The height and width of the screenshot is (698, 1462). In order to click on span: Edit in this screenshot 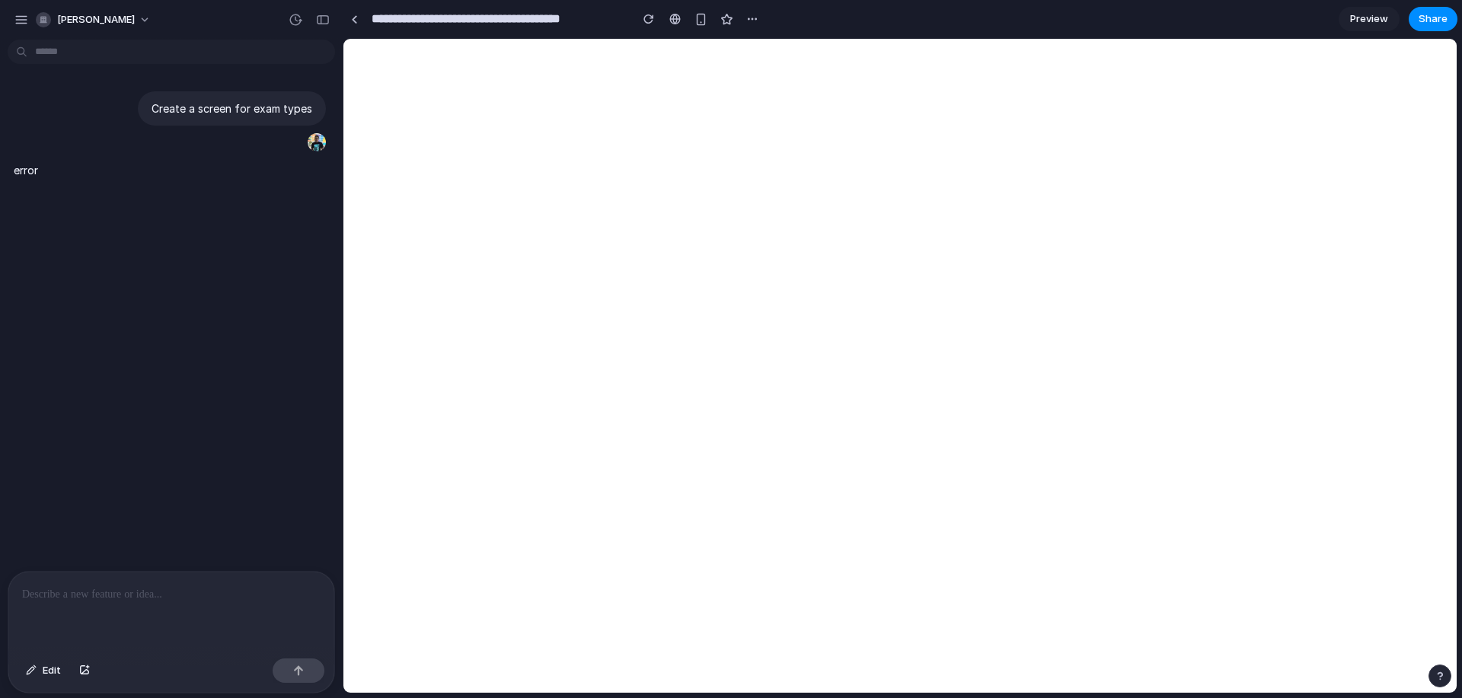, I will do `click(52, 671)`.